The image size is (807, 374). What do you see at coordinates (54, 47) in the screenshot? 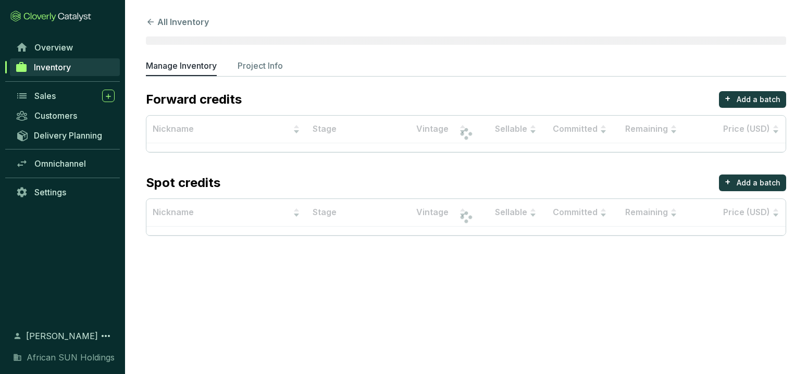
I see `span: Overview` at bounding box center [54, 47].